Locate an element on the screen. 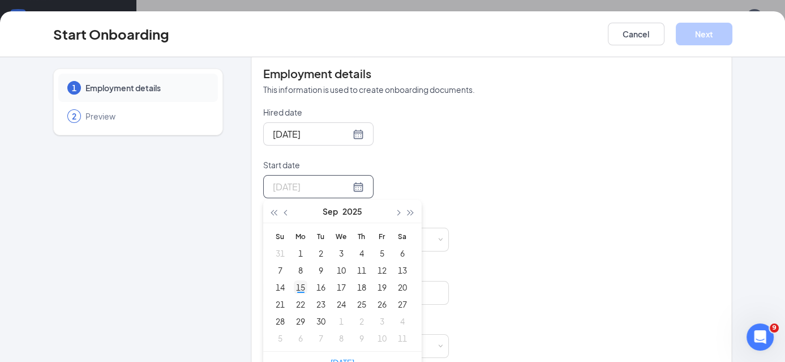 The image size is (785, 362). td: 2025-09-03 is located at coordinates (341, 253).